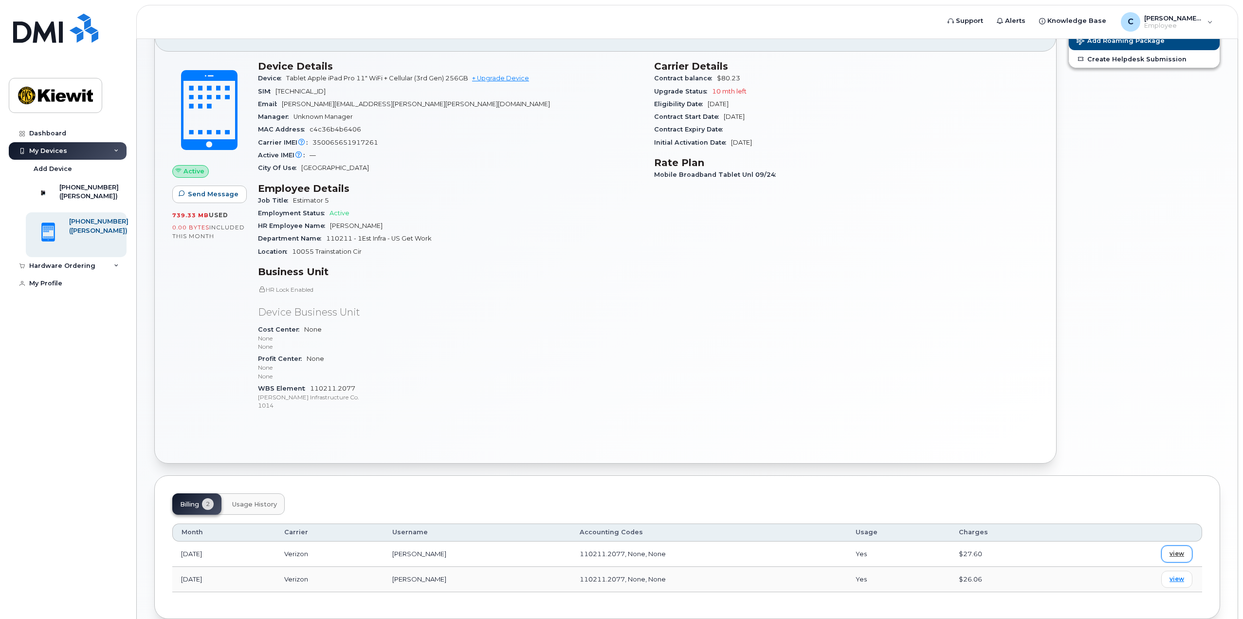  I want to click on span: WBS Element, so click(284, 388).